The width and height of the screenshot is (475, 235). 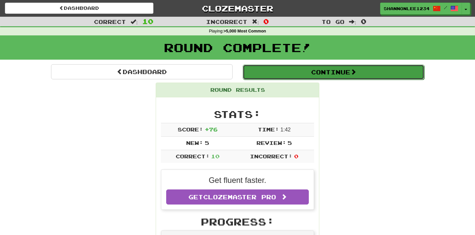 I want to click on button: Continue, so click(x=333, y=72).